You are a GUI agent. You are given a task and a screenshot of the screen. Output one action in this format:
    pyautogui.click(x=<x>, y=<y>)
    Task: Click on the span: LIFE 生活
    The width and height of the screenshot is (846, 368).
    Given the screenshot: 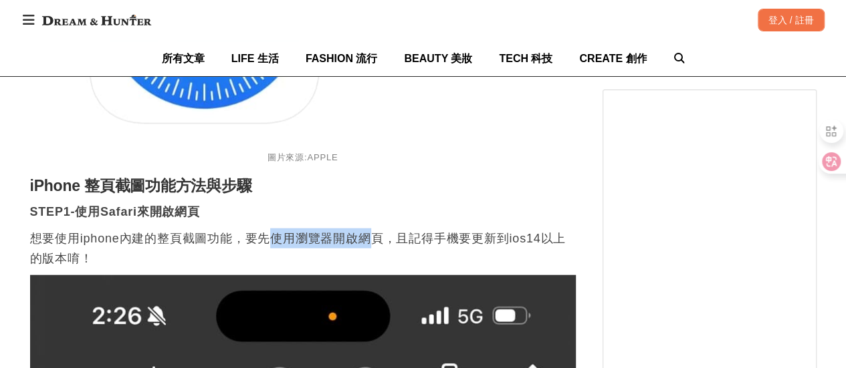 What is the action you would take?
    pyautogui.click(x=255, y=58)
    